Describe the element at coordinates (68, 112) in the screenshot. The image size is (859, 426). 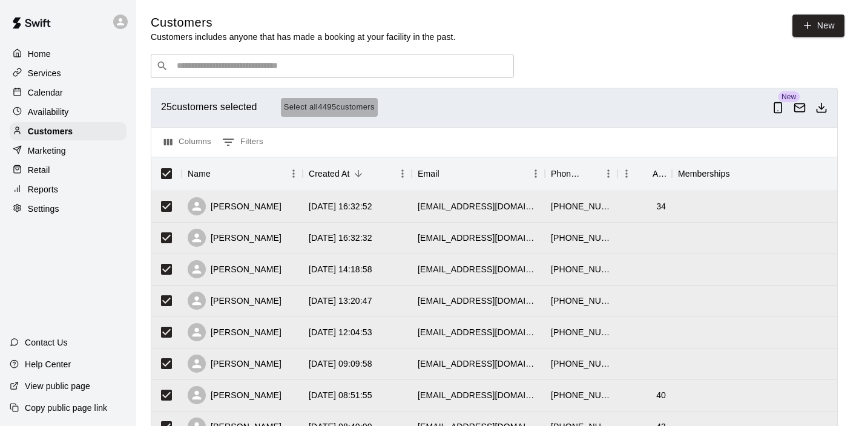
I see `a: Availability` at that location.